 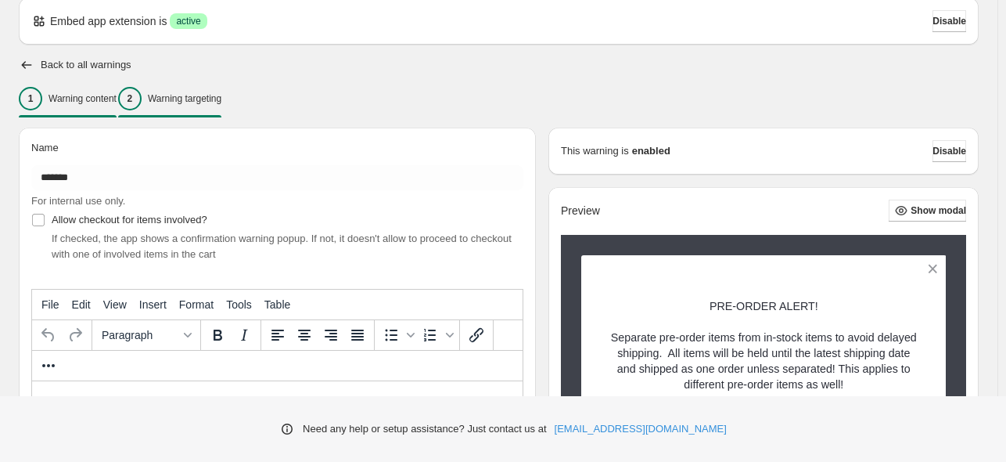 What do you see at coordinates (358, 335) in the screenshot?
I see `button: Justify` at bounding box center [358, 335].